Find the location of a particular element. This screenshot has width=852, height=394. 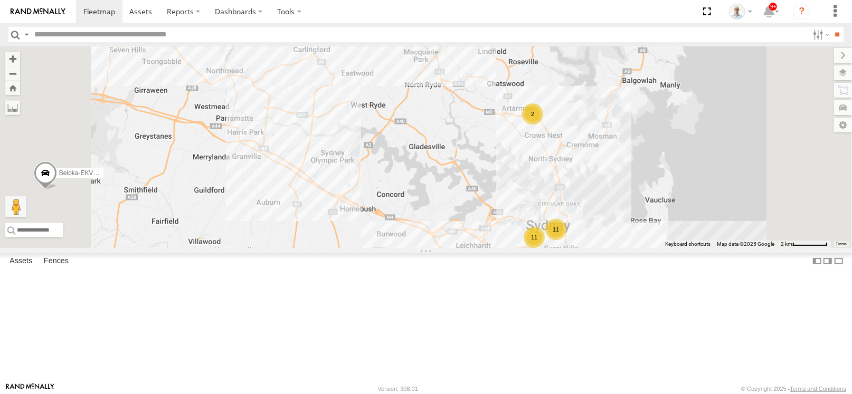

a: Visit our Website is located at coordinates (30, 389).